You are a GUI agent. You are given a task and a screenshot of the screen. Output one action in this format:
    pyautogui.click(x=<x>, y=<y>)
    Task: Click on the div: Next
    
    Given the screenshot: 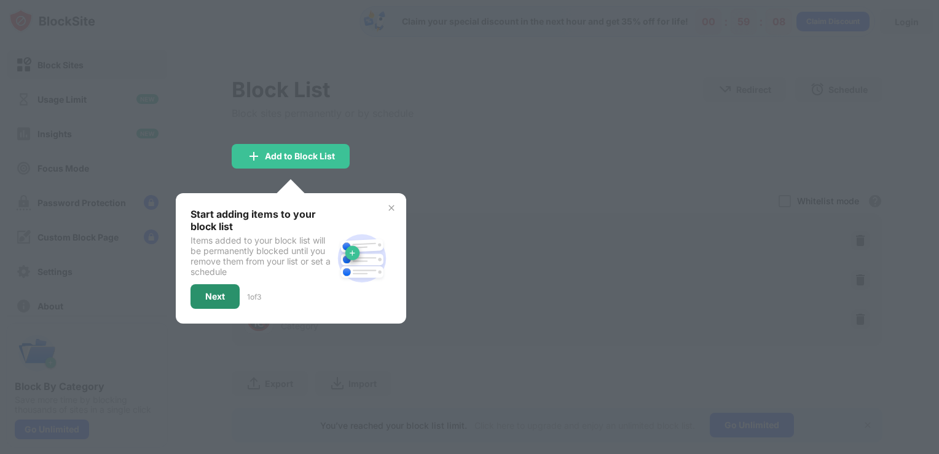 What is the action you would take?
    pyautogui.click(x=215, y=296)
    